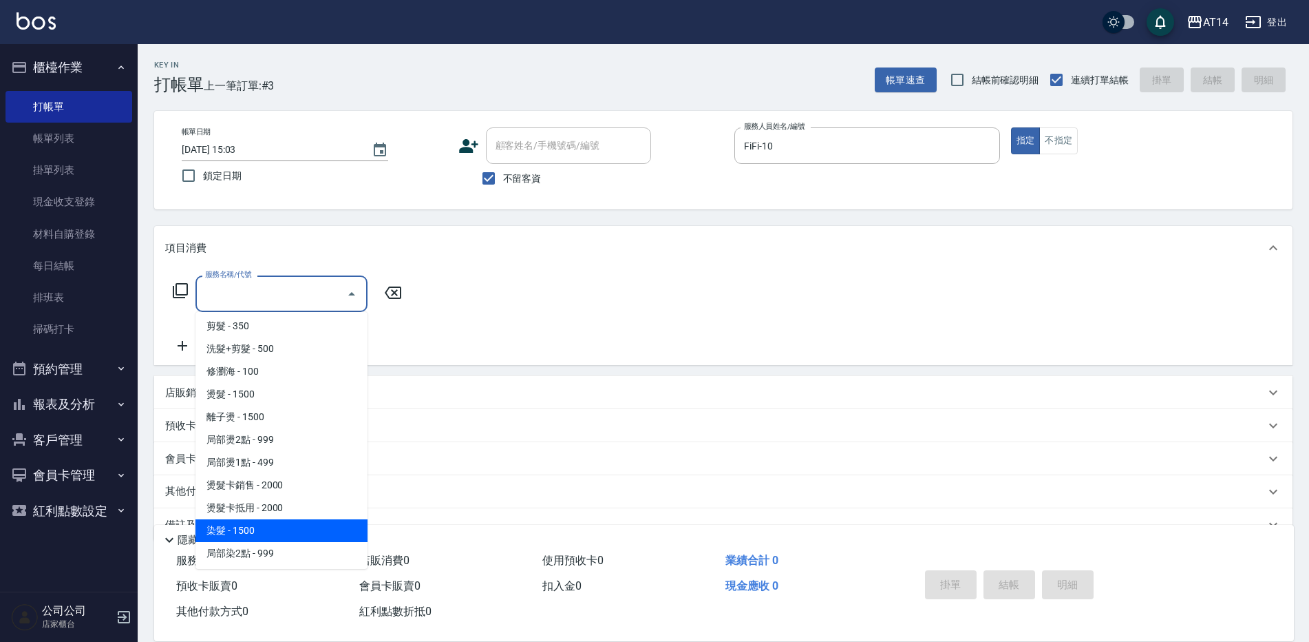 This screenshot has width=1309, height=642. Describe the element at coordinates (282, 462) in the screenshot. I see `span: 局部燙1點 - 499` at that location.